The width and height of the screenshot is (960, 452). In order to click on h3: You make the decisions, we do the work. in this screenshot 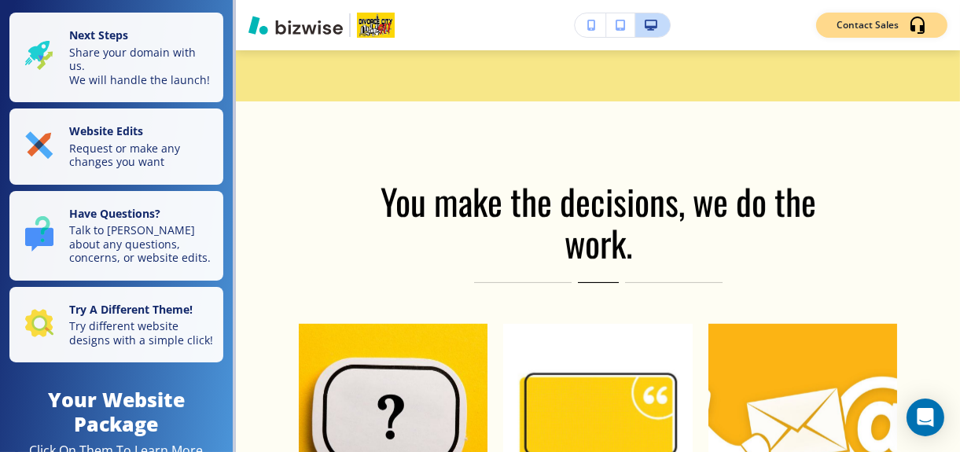, I will do `click(597, 222)`.